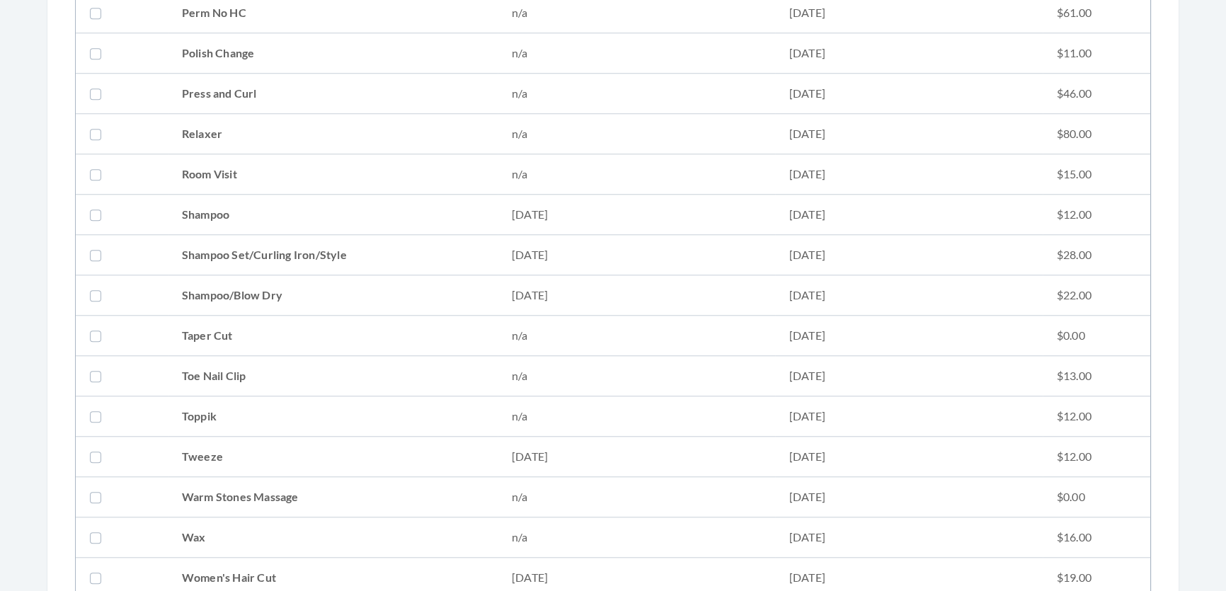 The width and height of the screenshot is (1226, 591). I want to click on td: $28.00, so click(1097, 255).